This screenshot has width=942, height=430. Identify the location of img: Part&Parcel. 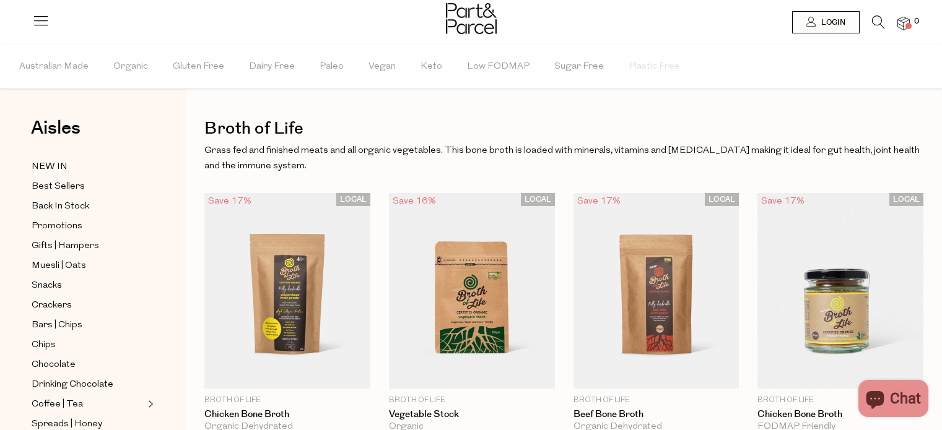
(471, 19).